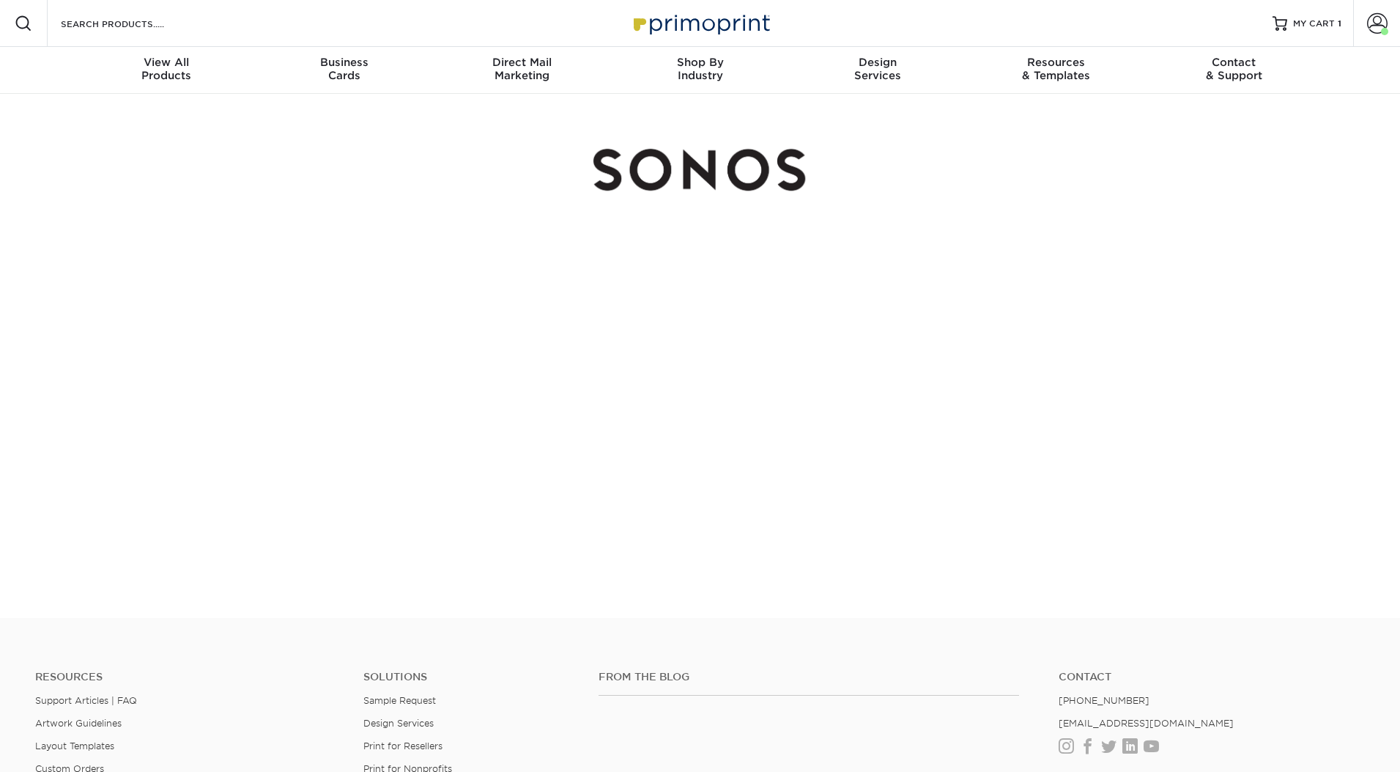  Describe the element at coordinates (344, 70) in the screenshot. I see `a: BusinessCards` at that location.